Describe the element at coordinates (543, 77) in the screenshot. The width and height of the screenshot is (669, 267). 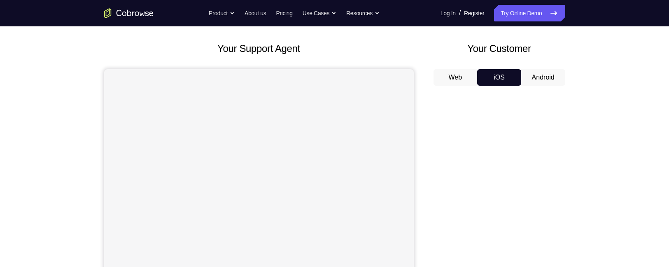
I see `button: Android` at that location.